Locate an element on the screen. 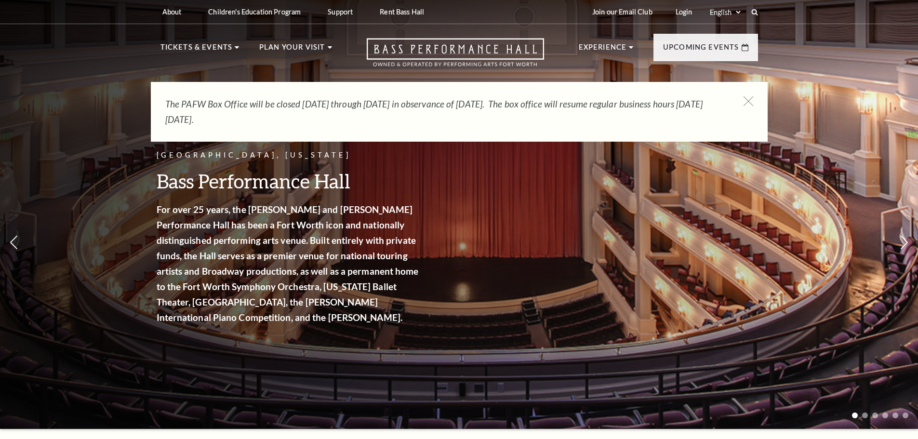 This screenshot has width=918, height=439. p: Plan Your Visit is located at coordinates (292, 50).